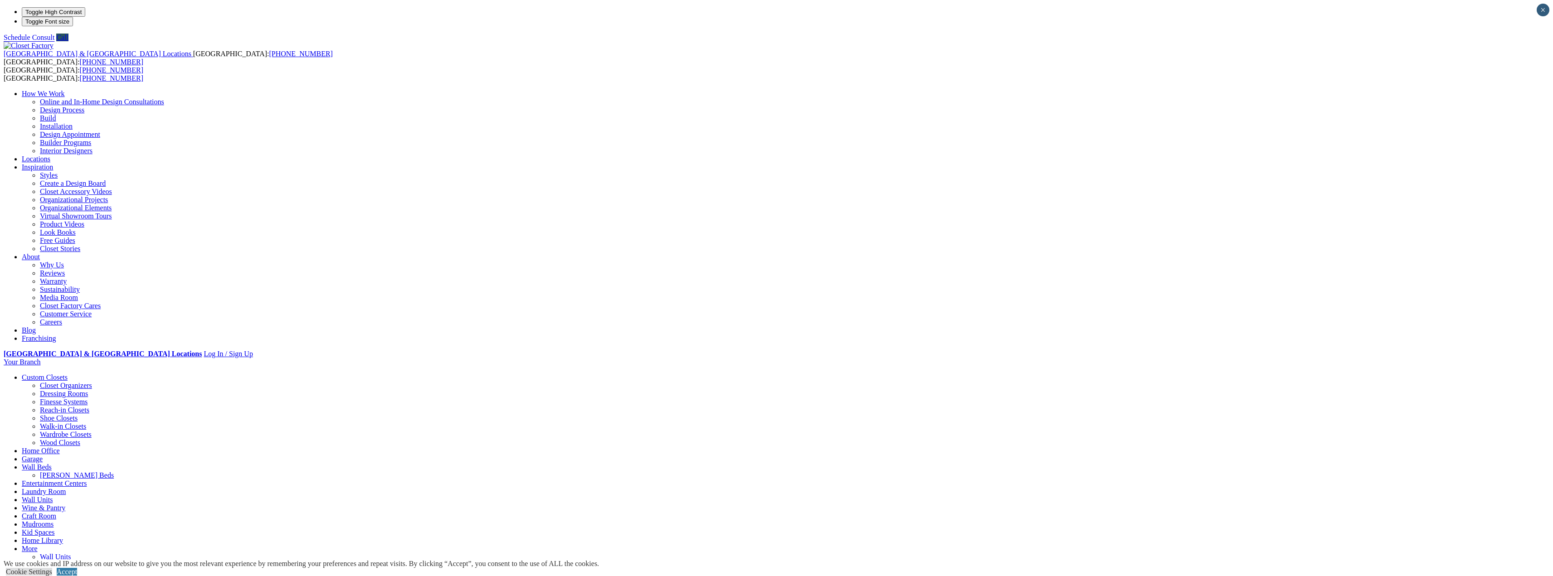  What do you see at coordinates (44, 492) in the screenshot?
I see `a: Laundry Room` at bounding box center [44, 492].